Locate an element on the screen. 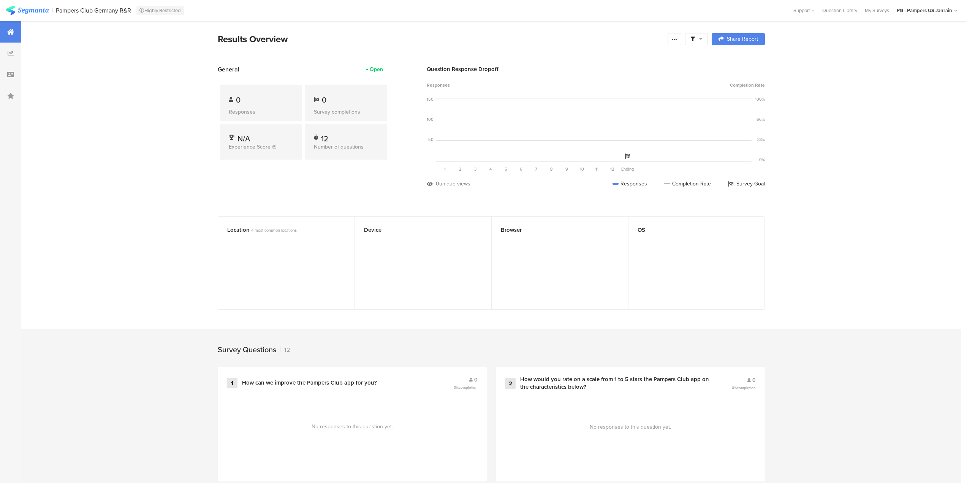  a: Question Library is located at coordinates (839, 10).